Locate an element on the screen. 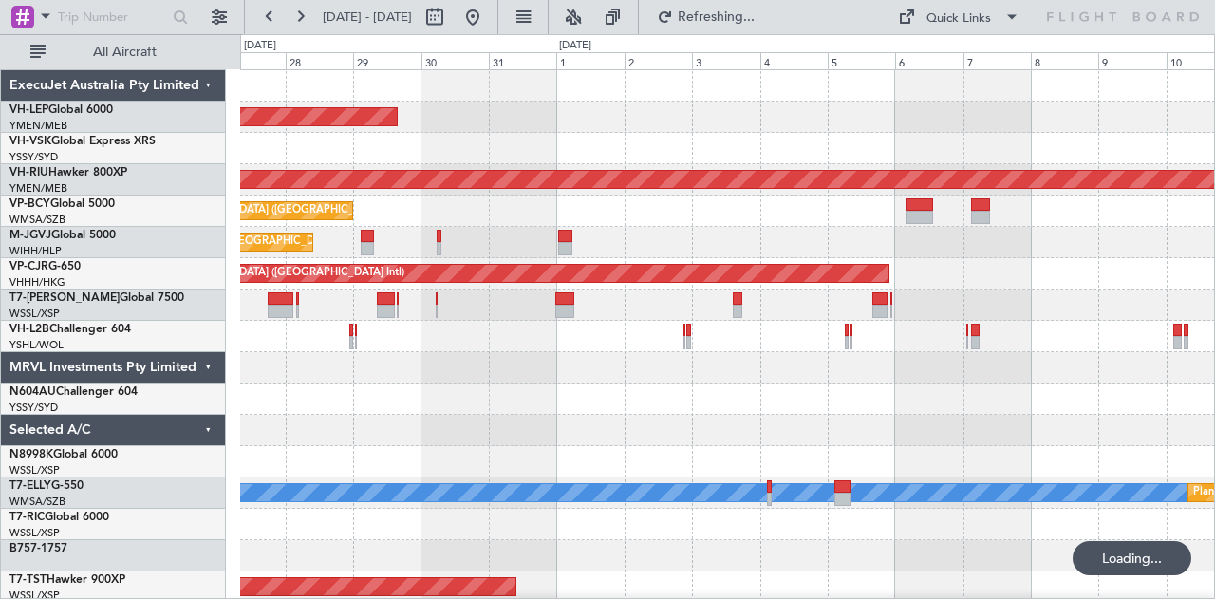 The width and height of the screenshot is (1215, 599). a: VH-VSKGlobal Express XRS is located at coordinates (83, 141).